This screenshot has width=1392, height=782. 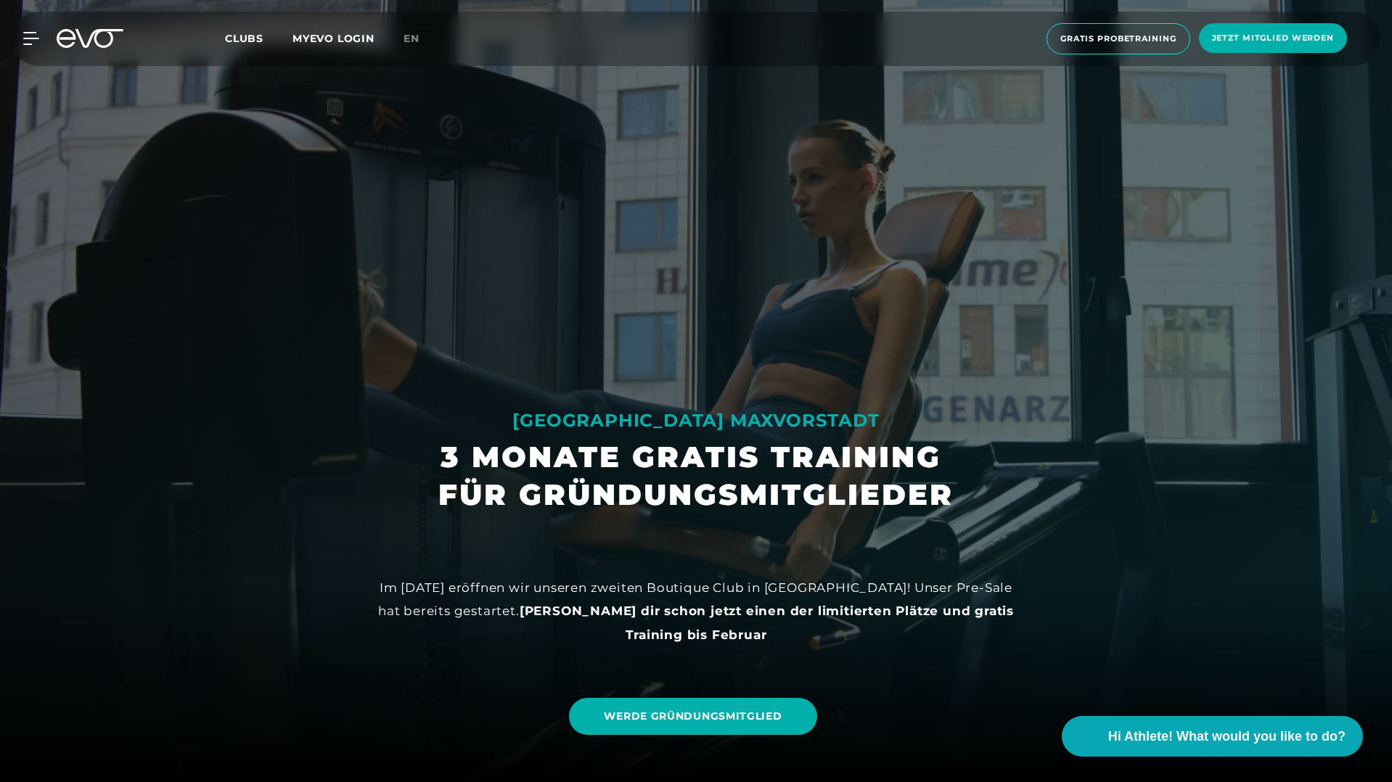 I want to click on h1: 3 MONATE GRATIS TRAINING FÜR GRÜNDUNGSMITGLIEDER, so click(x=696, y=476).